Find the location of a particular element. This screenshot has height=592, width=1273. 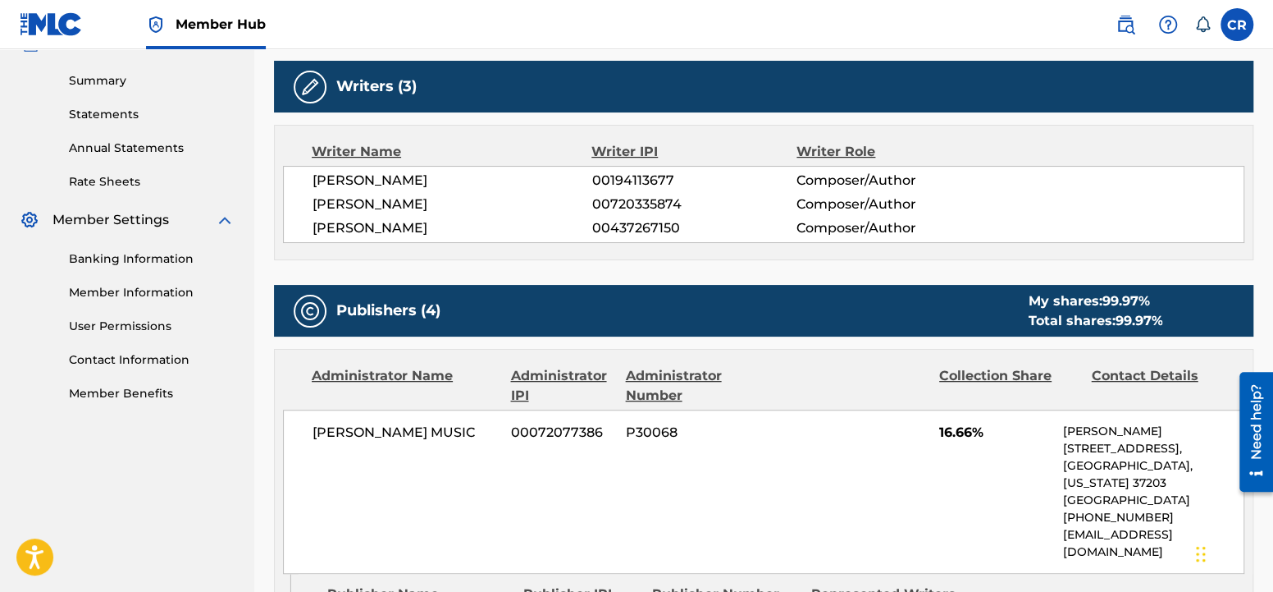

div: Need help? is located at coordinates (29, 58).